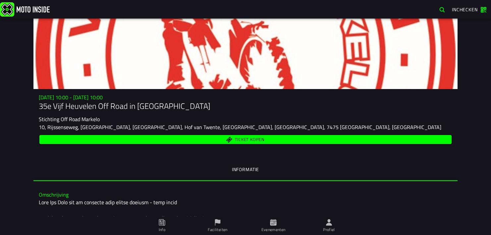  What do you see at coordinates (245, 195) in the screenshot?
I see `h3: Omschrijving` at bounding box center [245, 195].